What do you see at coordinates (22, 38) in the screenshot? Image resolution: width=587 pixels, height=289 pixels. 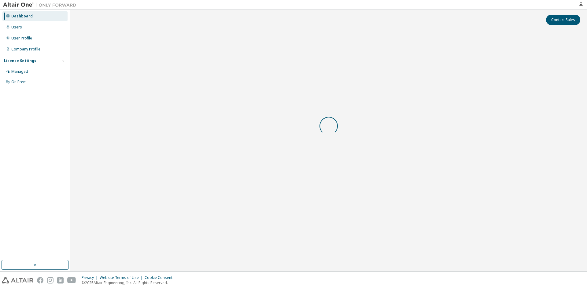 I see `div: User Profile` at bounding box center [22, 38].